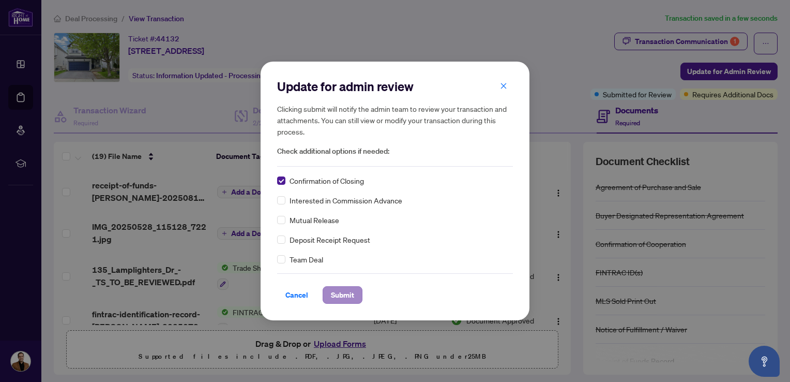 Image resolution: width=790 pixels, height=382 pixels. I want to click on span: Submit, so click(342, 295).